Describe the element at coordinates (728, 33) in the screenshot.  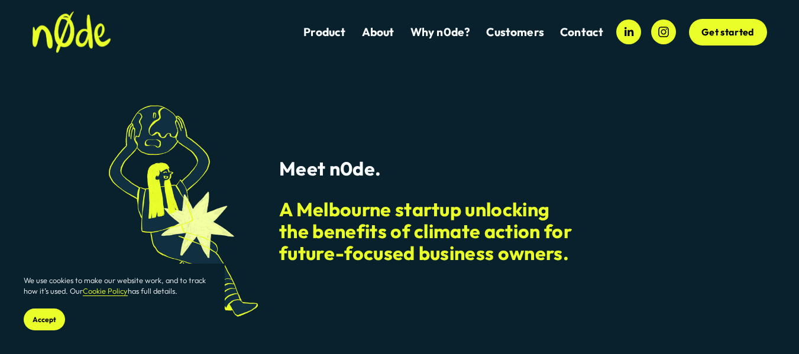
I see `a: Get started` at that location.